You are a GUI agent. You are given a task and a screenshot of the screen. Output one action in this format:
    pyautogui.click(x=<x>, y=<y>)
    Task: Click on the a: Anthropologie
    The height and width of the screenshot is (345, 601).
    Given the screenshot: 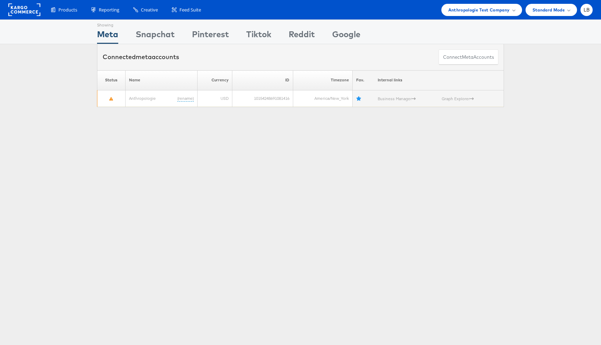 What is the action you would take?
    pyautogui.click(x=142, y=98)
    